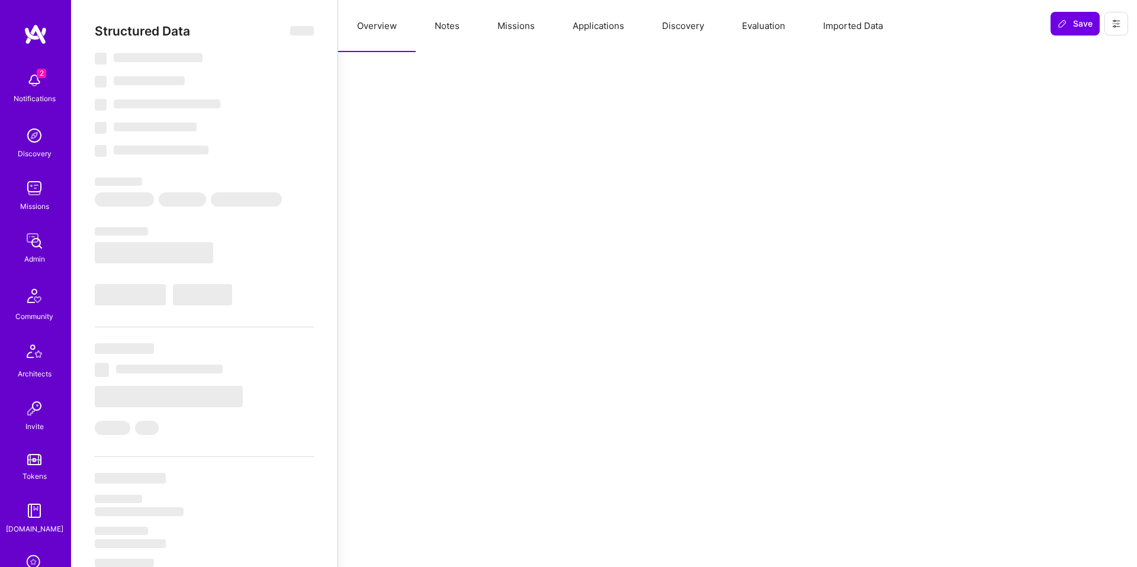  Describe the element at coordinates (34, 296) in the screenshot. I see `img: Community` at that location.